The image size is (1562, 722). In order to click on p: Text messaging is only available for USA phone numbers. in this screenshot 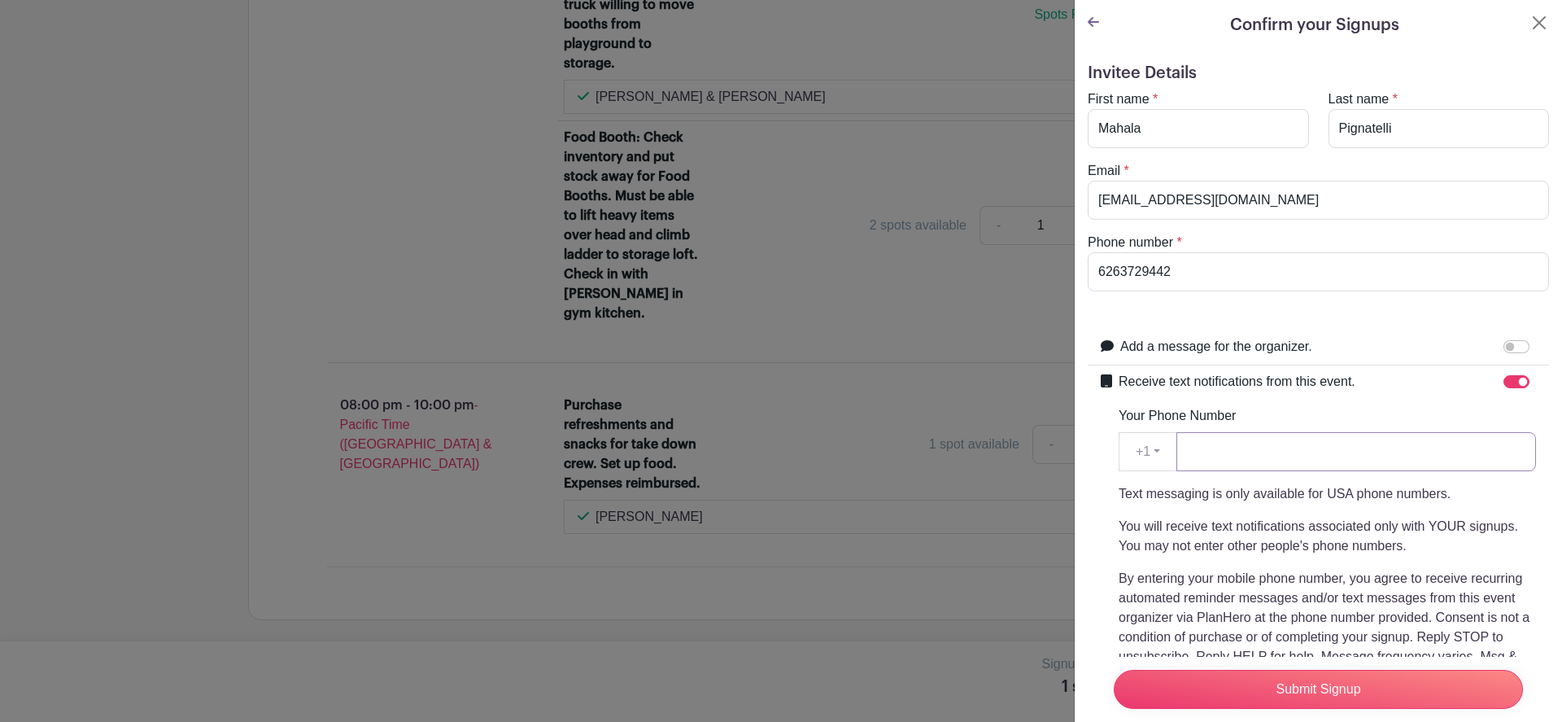, I will do `click(1327, 494)`.